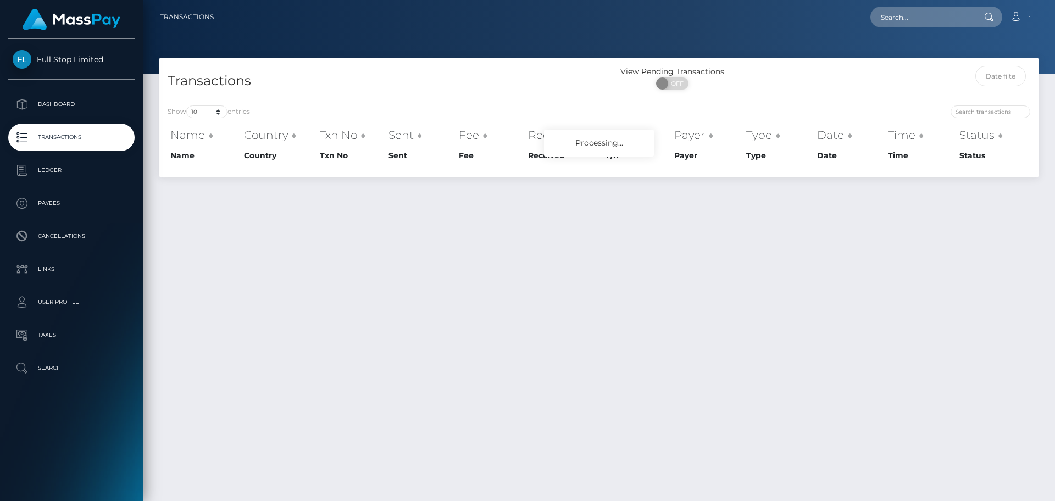  Describe the element at coordinates (71, 236) in the screenshot. I see `a: Cancellations` at that location.